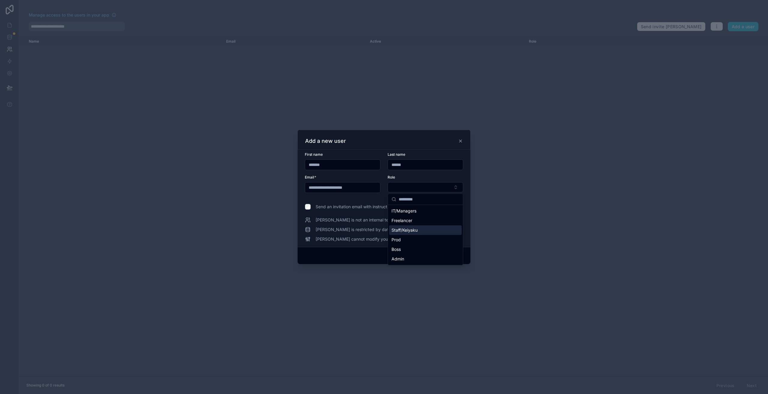  I want to click on h3: Add a new user, so click(326, 141).